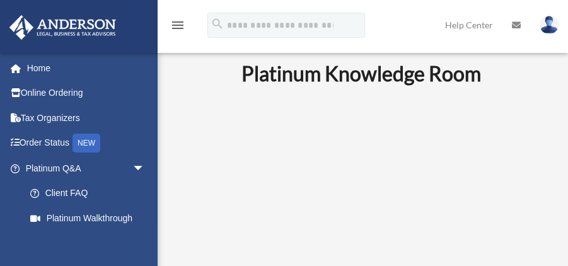 Image resolution: width=568 pixels, height=266 pixels. What do you see at coordinates (86, 118) in the screenshot?
I see `a: Tax Organizers` at bounding box center [86, 118].